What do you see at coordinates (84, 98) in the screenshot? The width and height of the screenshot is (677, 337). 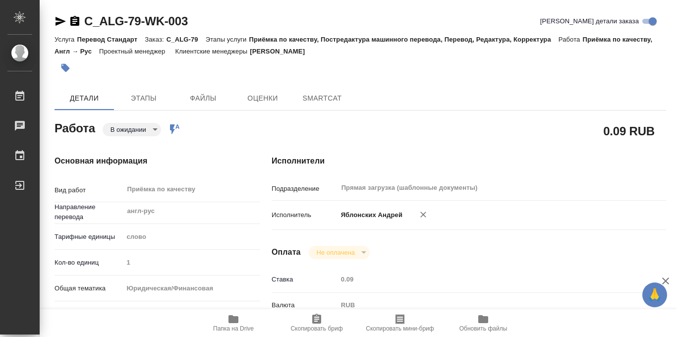 I see `span: Детали` at bounding box center [84, 98].